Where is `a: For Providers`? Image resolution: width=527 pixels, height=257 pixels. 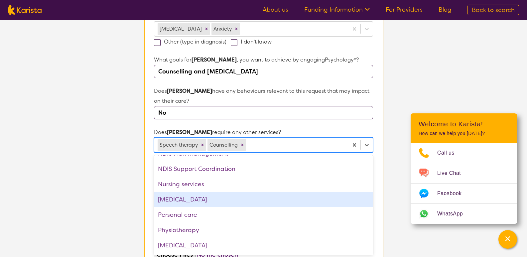
a: For Providers is located at coordinates (404, 10).